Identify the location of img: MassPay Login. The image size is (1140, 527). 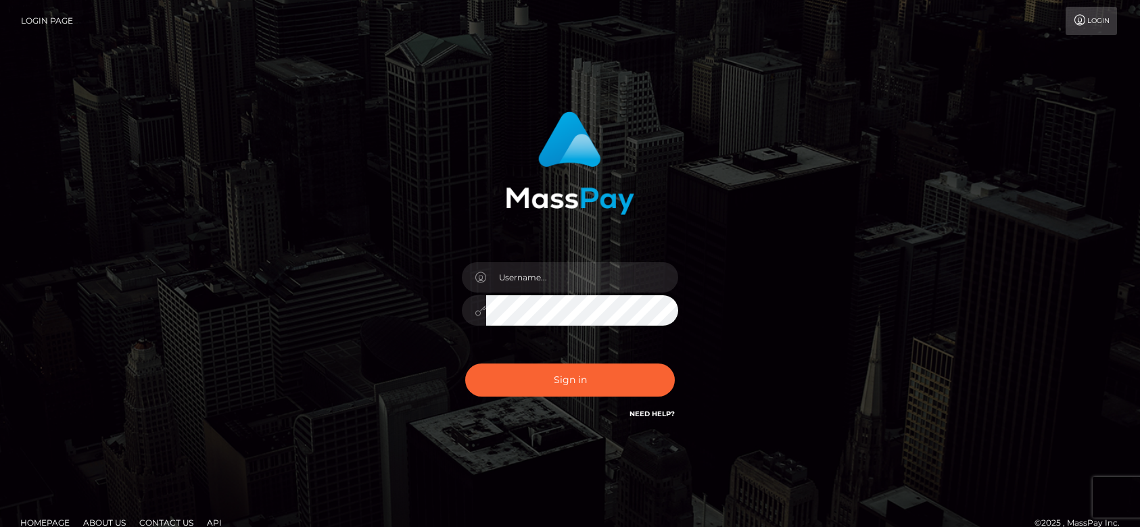
(570, 163).